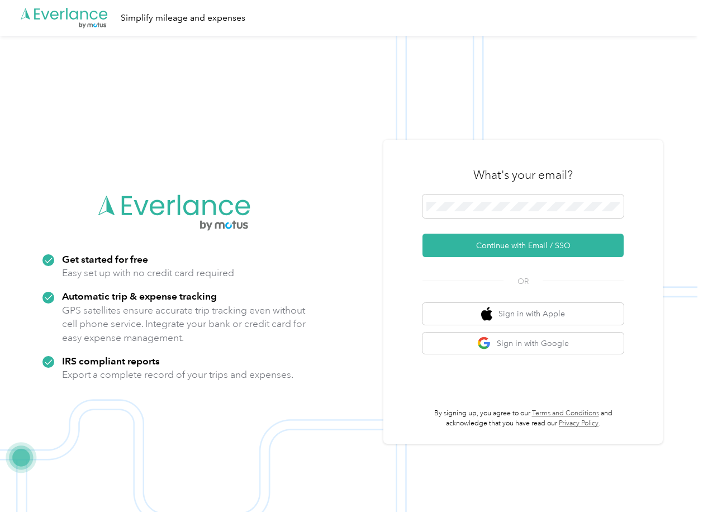 This screenshot has height=512, width=703. What do you see at coordinates (105, 259) in the screenshot?
I see `strong: Get started for free` at bounding box center [105, 259].